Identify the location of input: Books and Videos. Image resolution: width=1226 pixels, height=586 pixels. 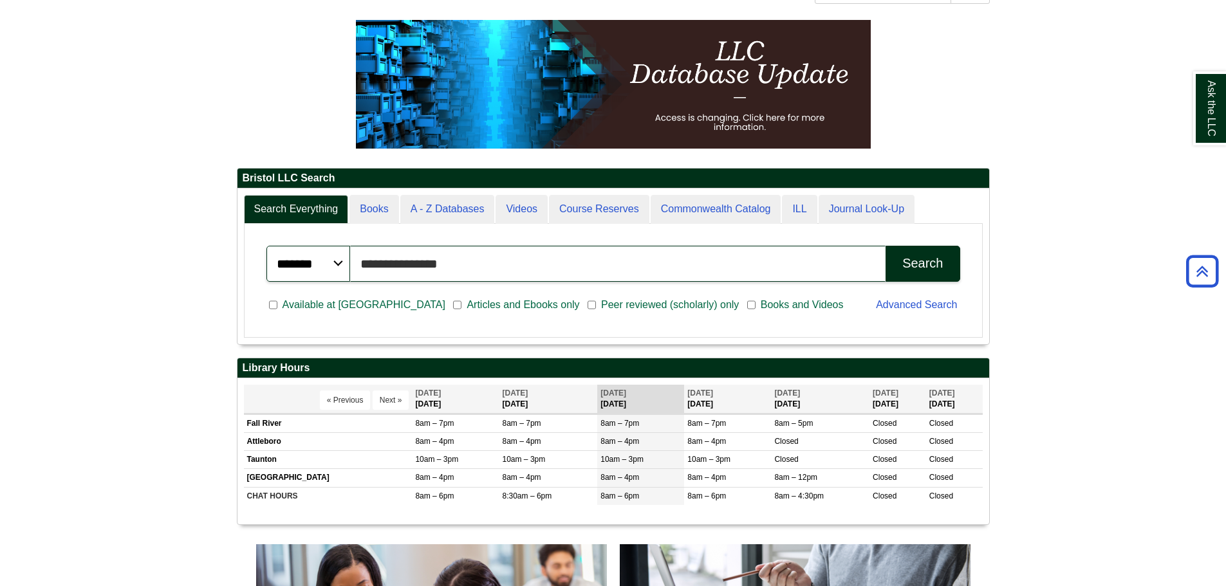
(751, 305).